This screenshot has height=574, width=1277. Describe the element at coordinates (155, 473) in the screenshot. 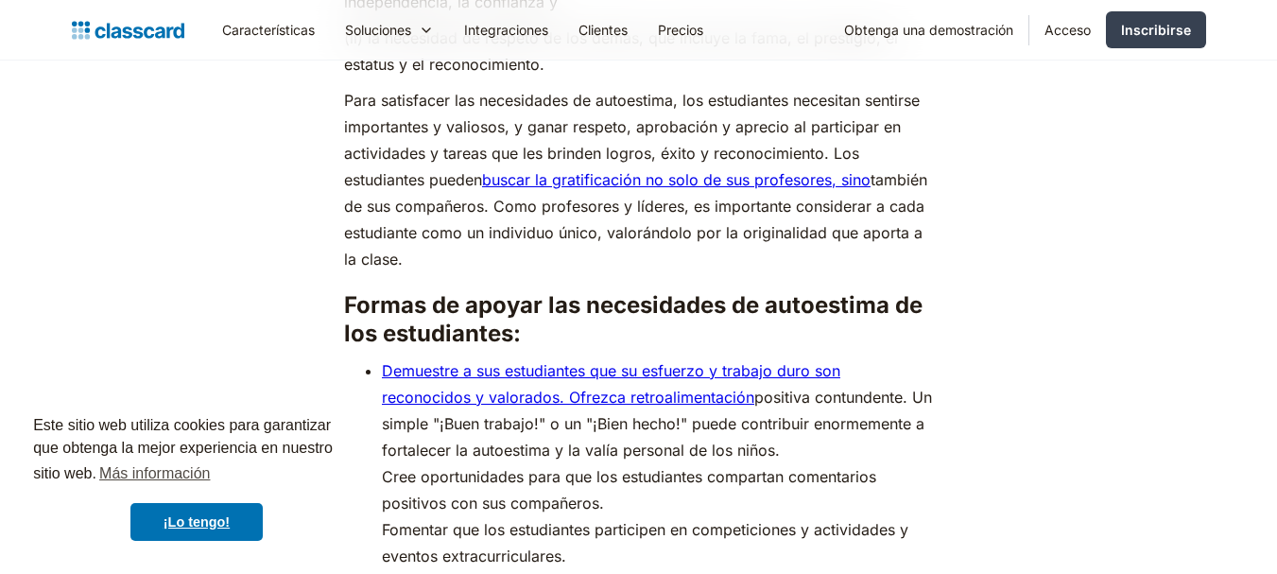

I see `a: Obtenga más información sobre las cookies` at that location.